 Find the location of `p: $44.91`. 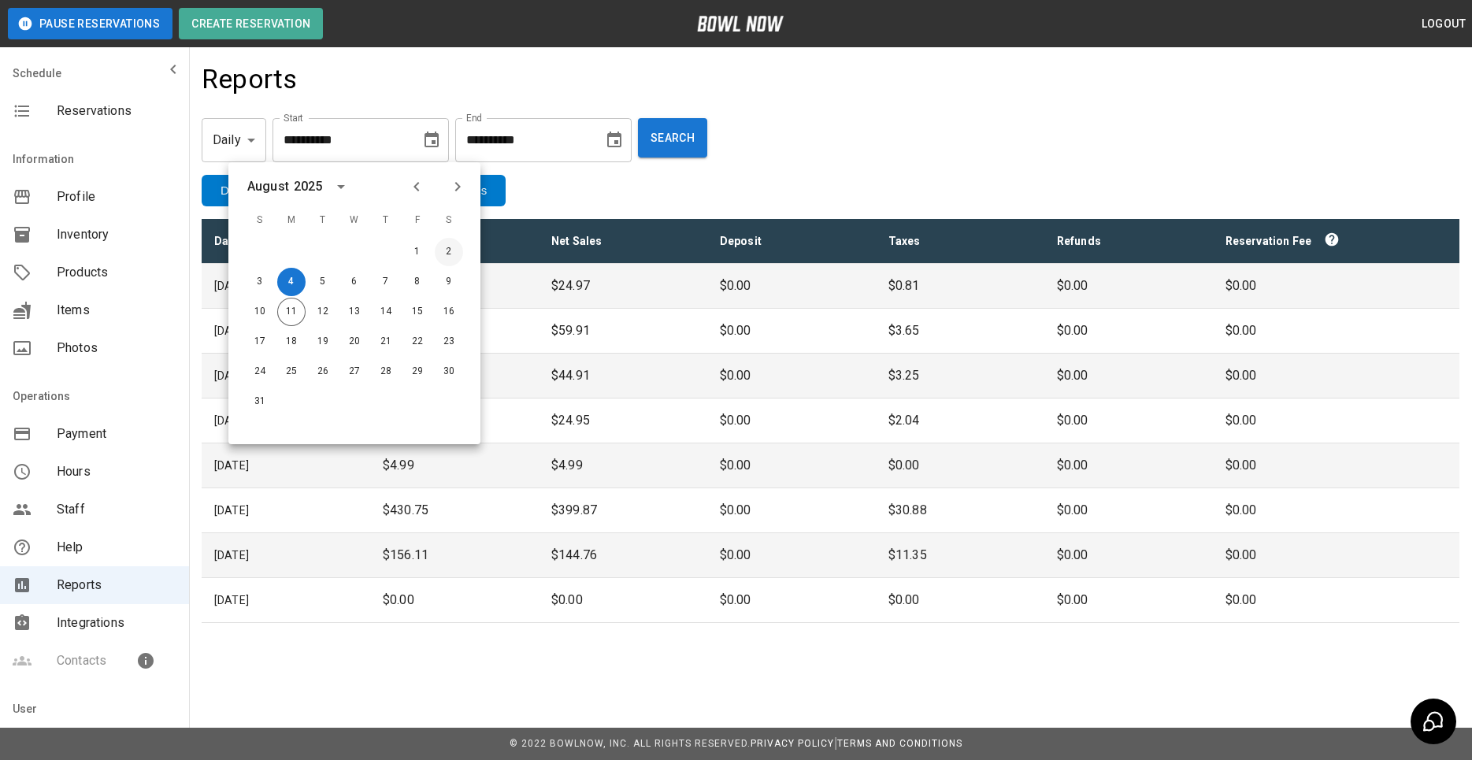

p: $44.91 is located at coordinates (623, 376).